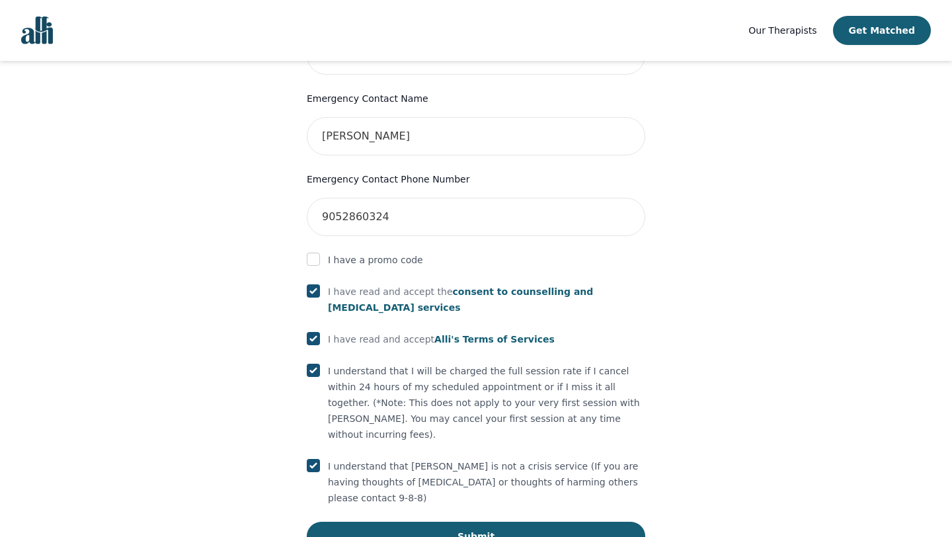 This screenshot has height=537, width=952. What do you see at coordinates (782, 30) in the screenshot?
I see `a: Our Therapists` at bounding box center [782, 30].